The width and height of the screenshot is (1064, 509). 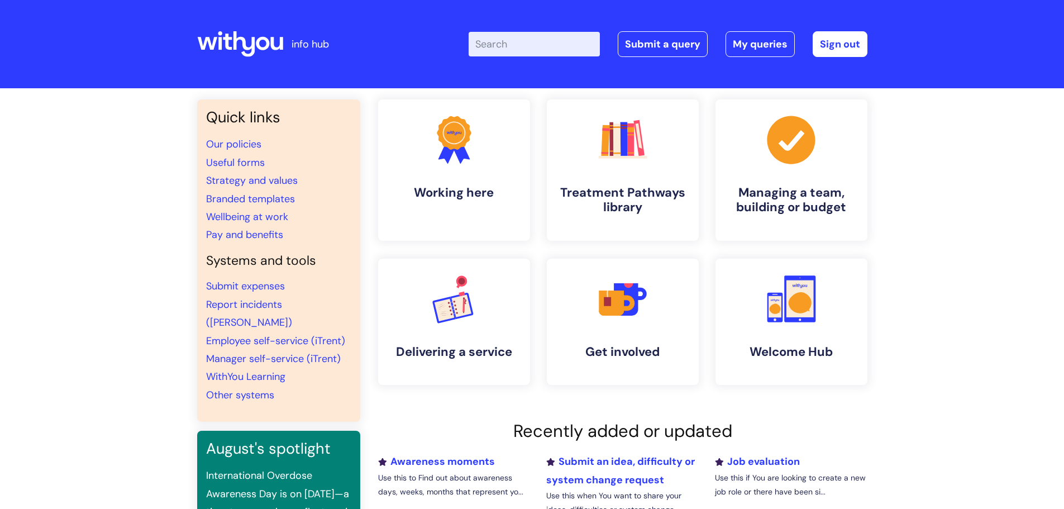 What do you see at coordinates (757, 461) in the screenshot?
I see `a: Job evaluation` at bounding box center [757, 461].